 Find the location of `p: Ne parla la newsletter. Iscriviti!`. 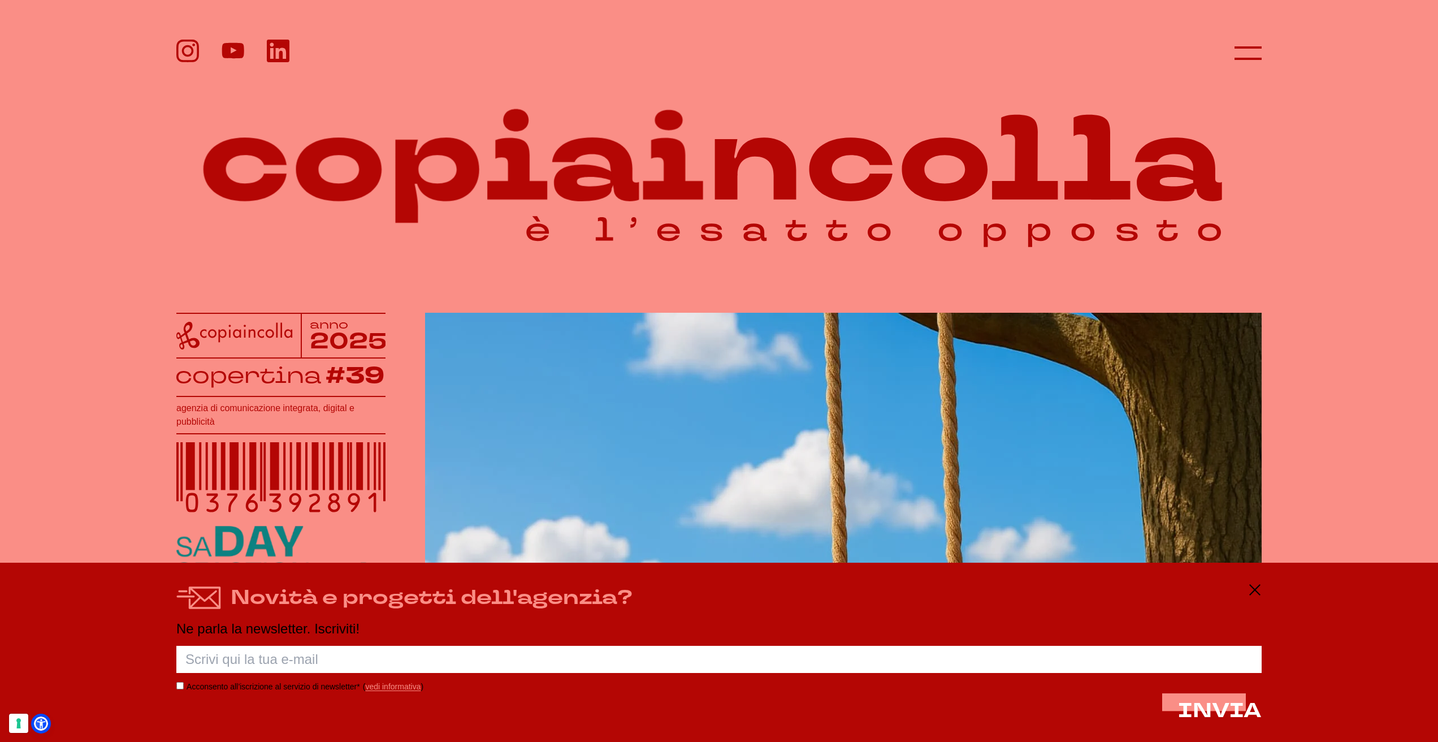

p: Ne parla la newsletter. Iscriviti! is located at coordinates (719, 629).